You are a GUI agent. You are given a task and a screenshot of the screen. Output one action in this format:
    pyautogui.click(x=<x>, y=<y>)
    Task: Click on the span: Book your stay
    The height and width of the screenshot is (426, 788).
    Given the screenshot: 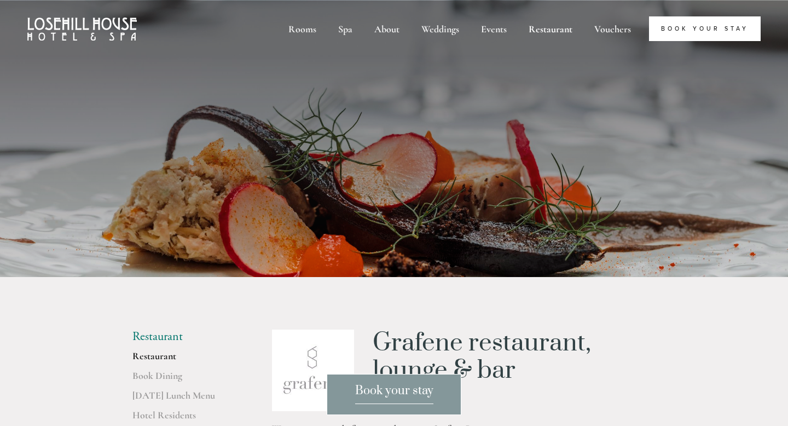 What is the action you would take?
    pyautogui.click(x=394, y=393)
    